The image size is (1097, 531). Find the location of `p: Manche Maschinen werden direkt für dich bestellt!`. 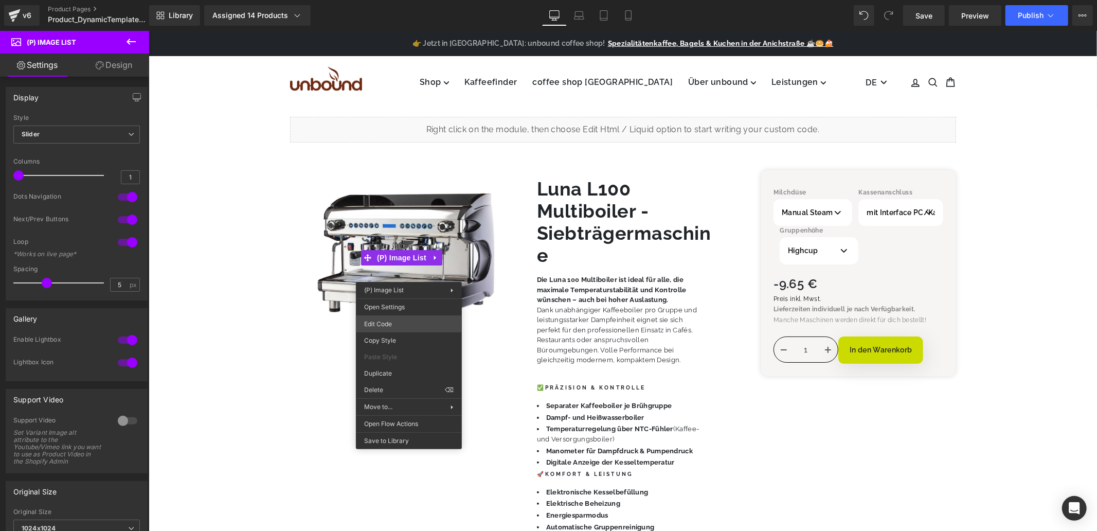

p: Manche Maschinen werden direkt für dich bestellt! is located at coordinates (710, 283).